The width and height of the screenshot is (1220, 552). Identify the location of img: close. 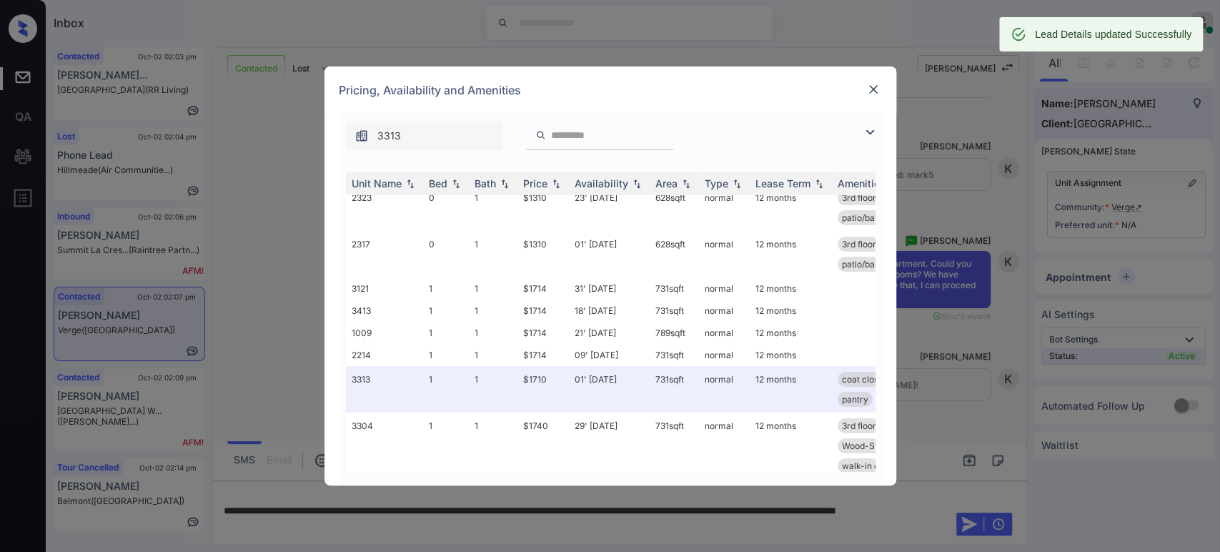
(873, 89).